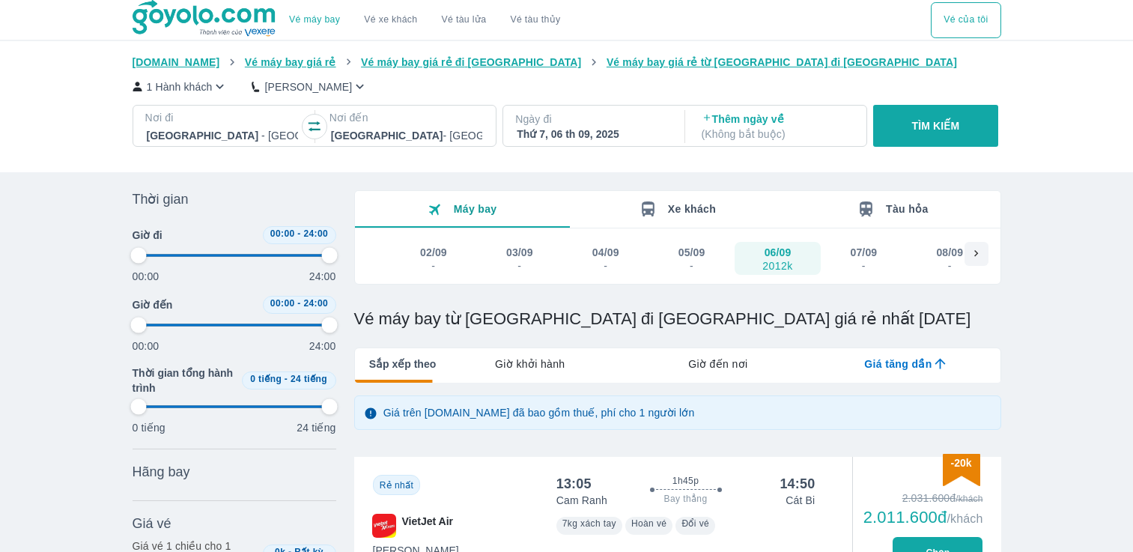 This screenshot has height=552, width=1133. I want to click on div: 2012k, so click(777, 266).